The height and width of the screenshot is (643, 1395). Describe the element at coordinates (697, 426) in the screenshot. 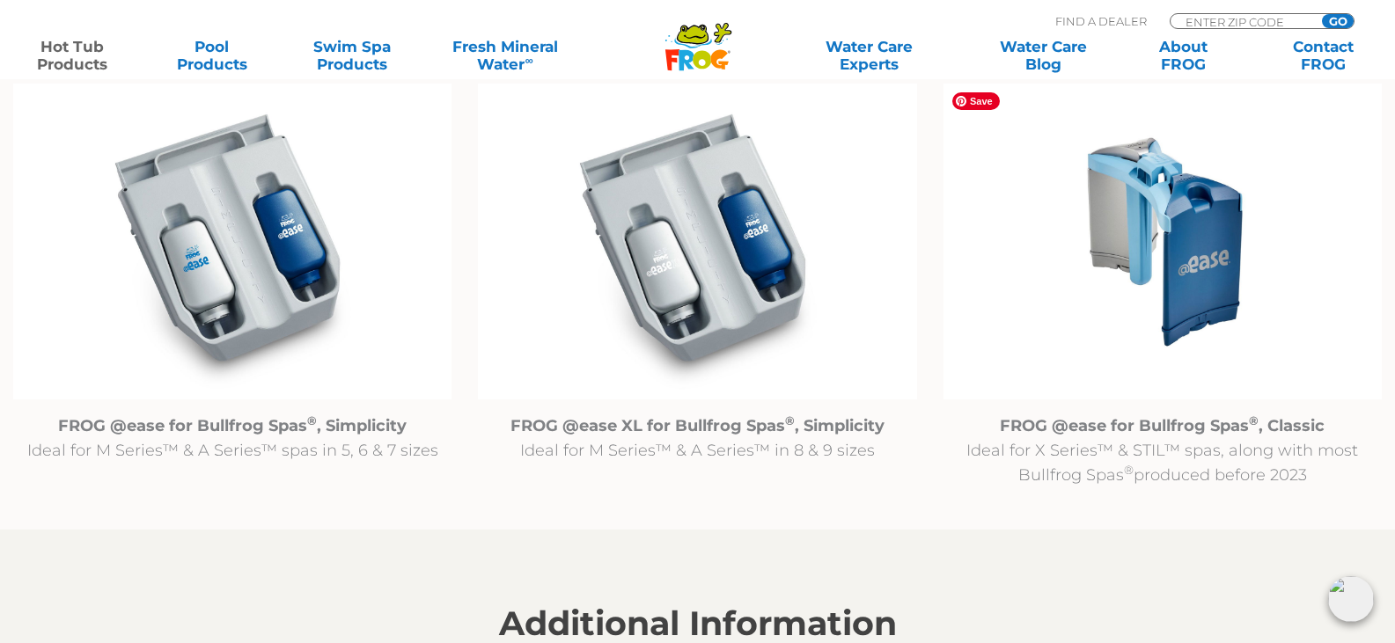

I see `strong: FROG @ease XL for Bullfrog Spas , Simplicity` at that location.